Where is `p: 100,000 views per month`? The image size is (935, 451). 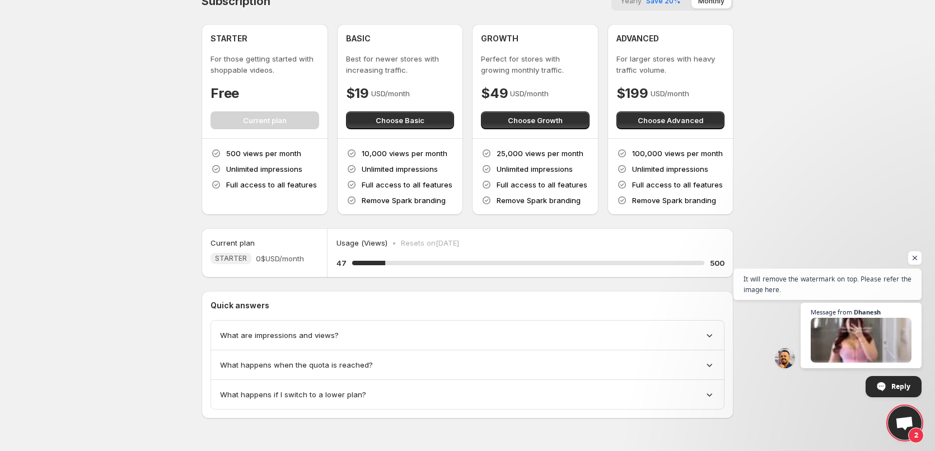
p: 100,000 views per month is located at coordinates (678, 153).